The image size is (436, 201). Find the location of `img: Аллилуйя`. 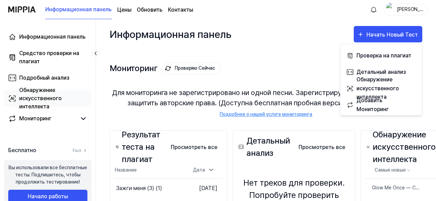

img: Аллилуйя is located at coordinates (373, 10).